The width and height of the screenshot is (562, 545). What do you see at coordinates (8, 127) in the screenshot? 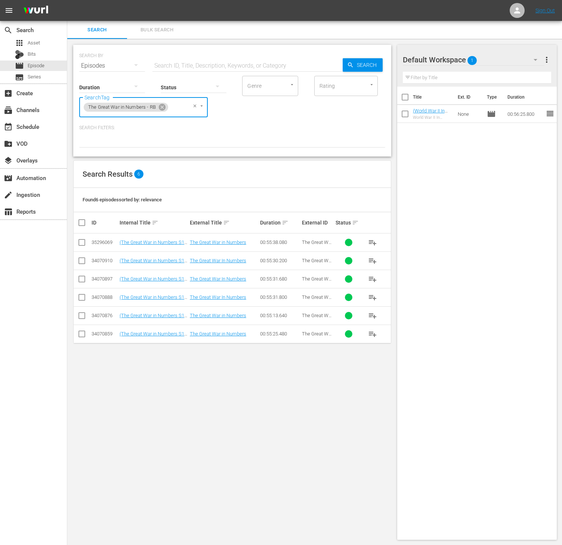
I see `span: Schedule` at bounding box center [8, 127].